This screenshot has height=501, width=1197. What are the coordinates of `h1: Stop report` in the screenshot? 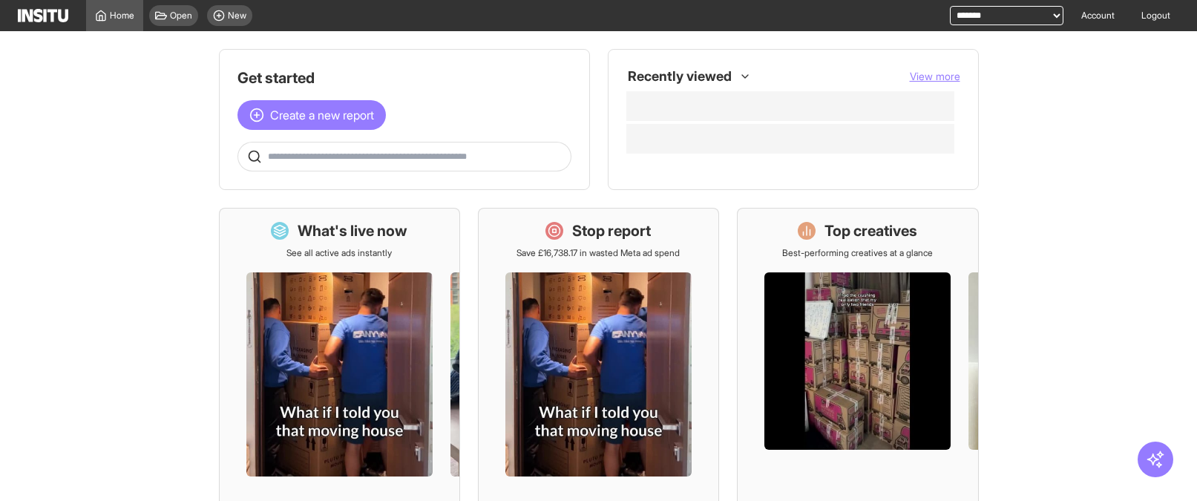 It's located at (611, 231).